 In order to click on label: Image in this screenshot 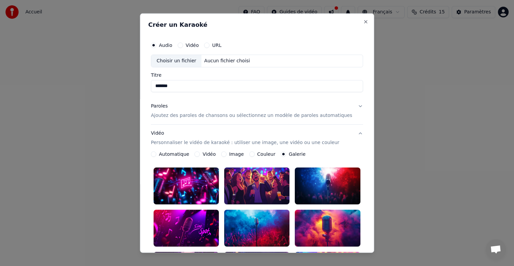, I will do `click(237, 154)`.